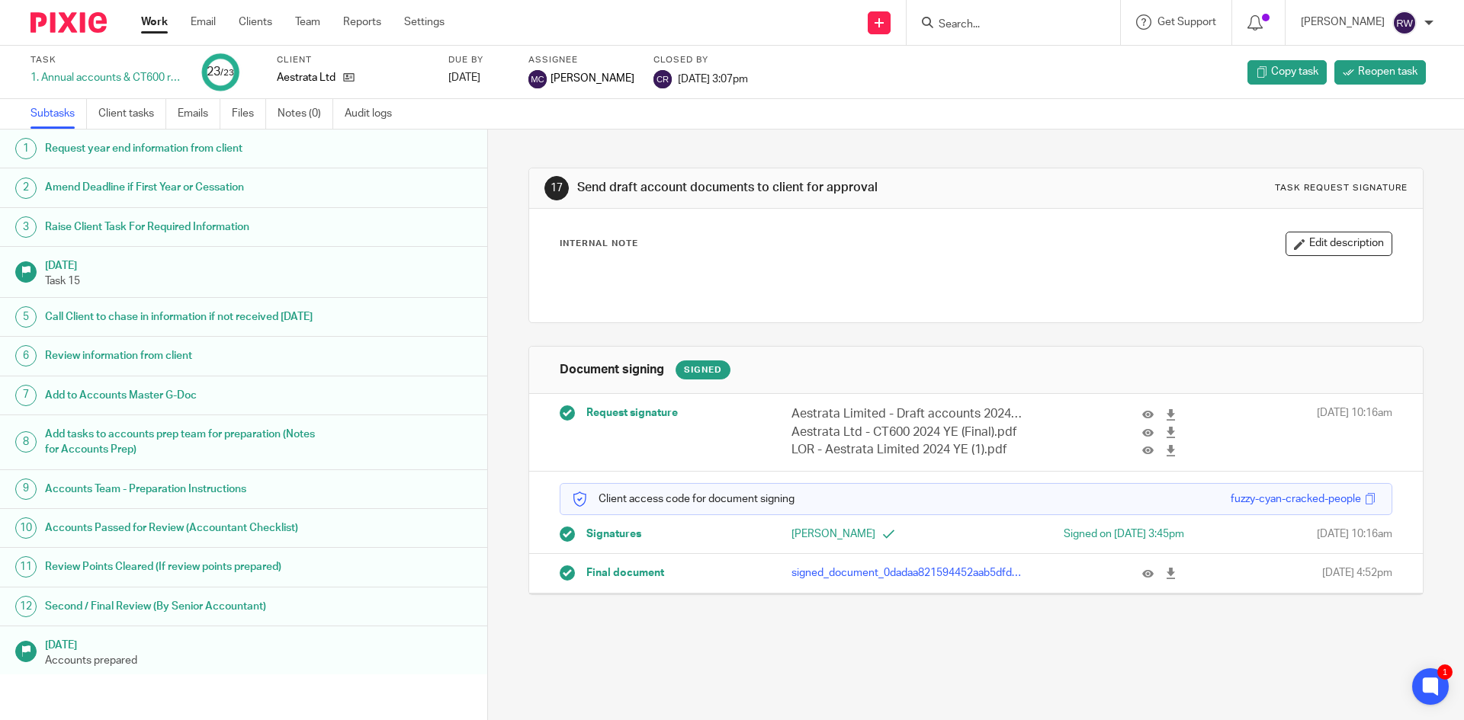  Describe the element at coordinates (188, 356) in the screenshot. I see `h1: Review information from client` at that location.